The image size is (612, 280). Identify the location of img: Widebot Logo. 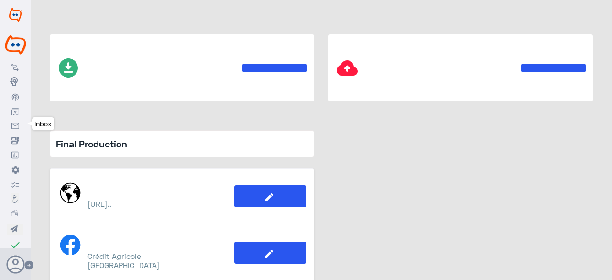
(15, 15).